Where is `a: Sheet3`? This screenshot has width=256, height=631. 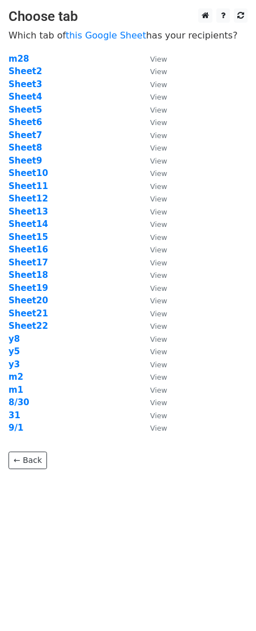
a: Sheet3 is located at coordinates (25, 84).